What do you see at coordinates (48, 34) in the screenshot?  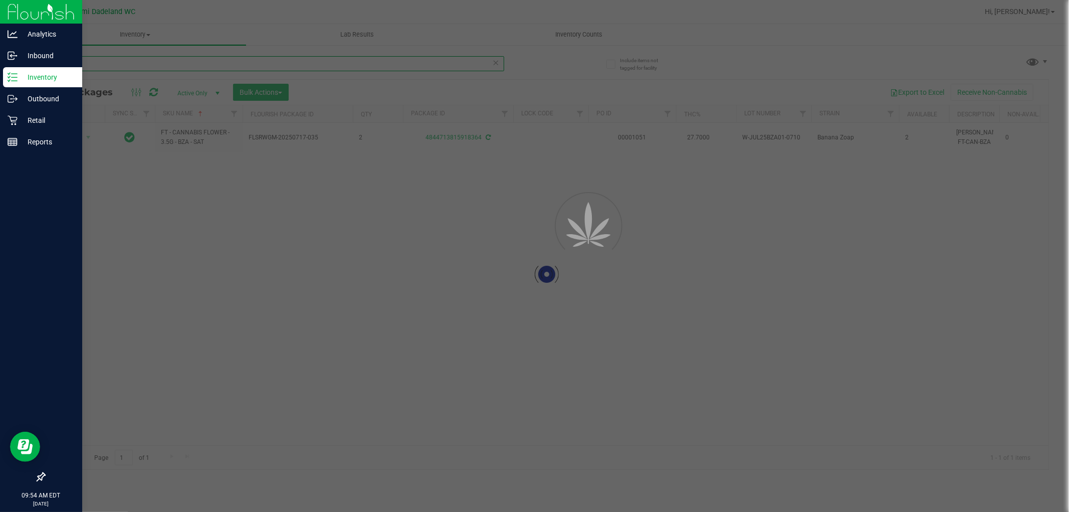 I see `p: Analytics` at bounding box center [48, 34].